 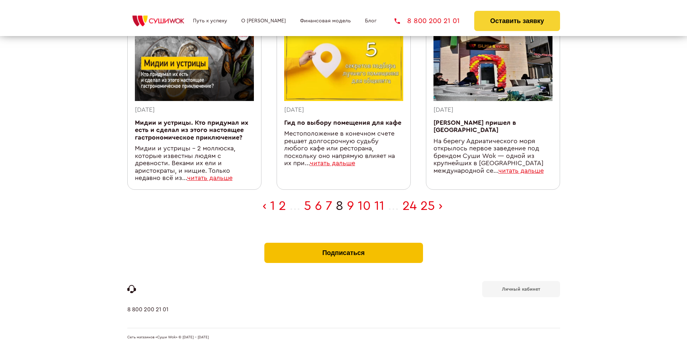 I want to click on a: 6, so click(x=318, y=206).